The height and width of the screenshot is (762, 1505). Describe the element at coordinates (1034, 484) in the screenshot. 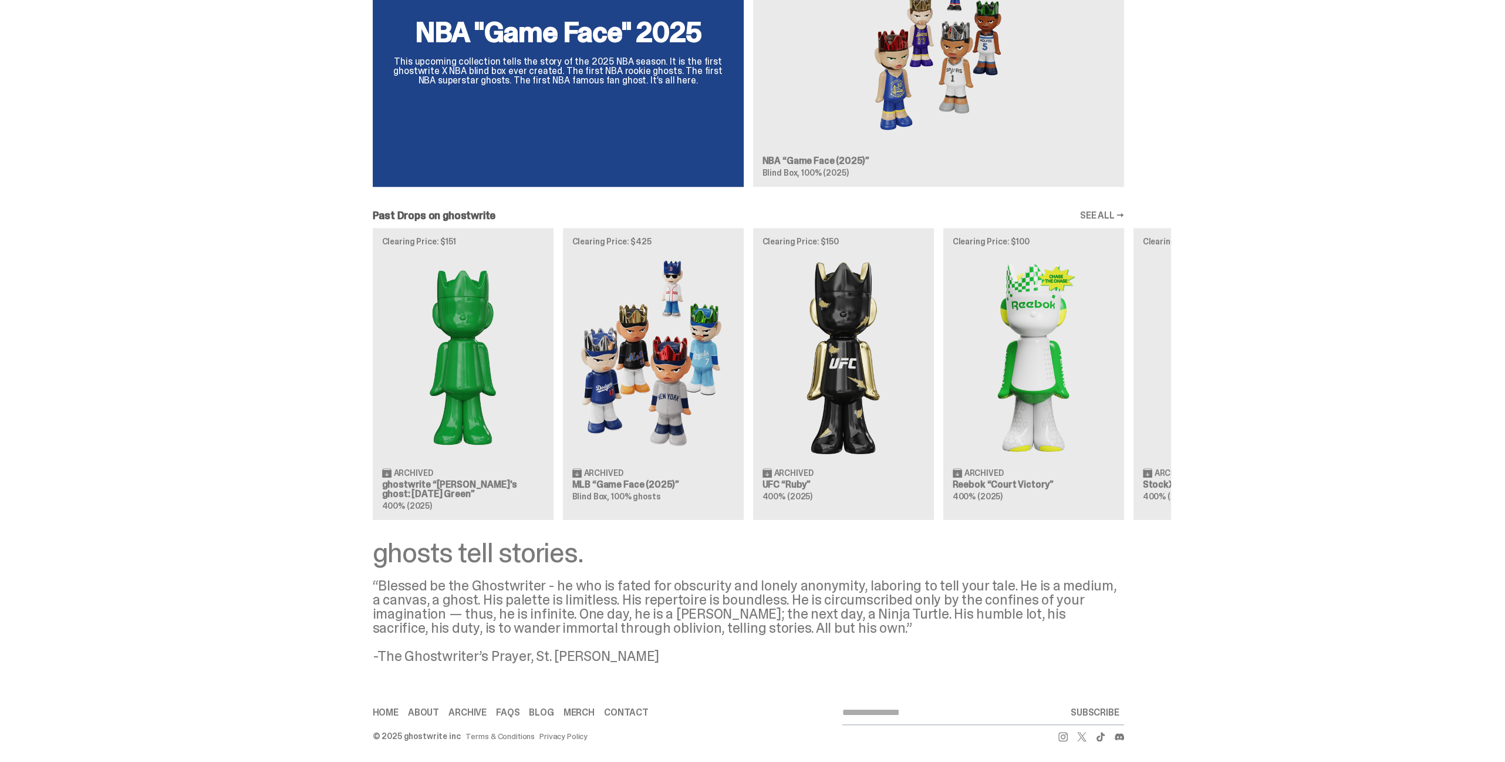

I see `h3: Reebok “Court Victory”` at that location.